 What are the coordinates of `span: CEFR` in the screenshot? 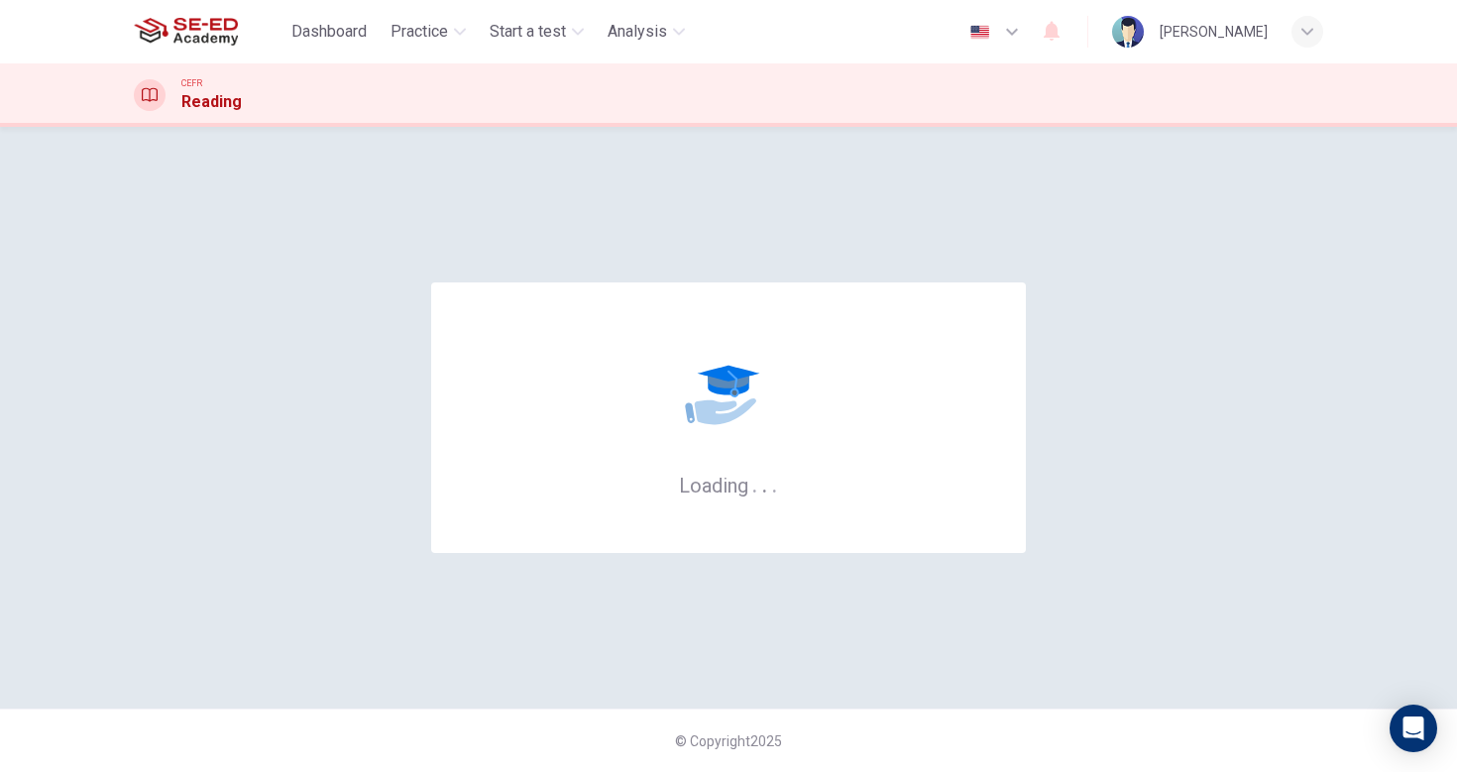 It's located at (191, 83).